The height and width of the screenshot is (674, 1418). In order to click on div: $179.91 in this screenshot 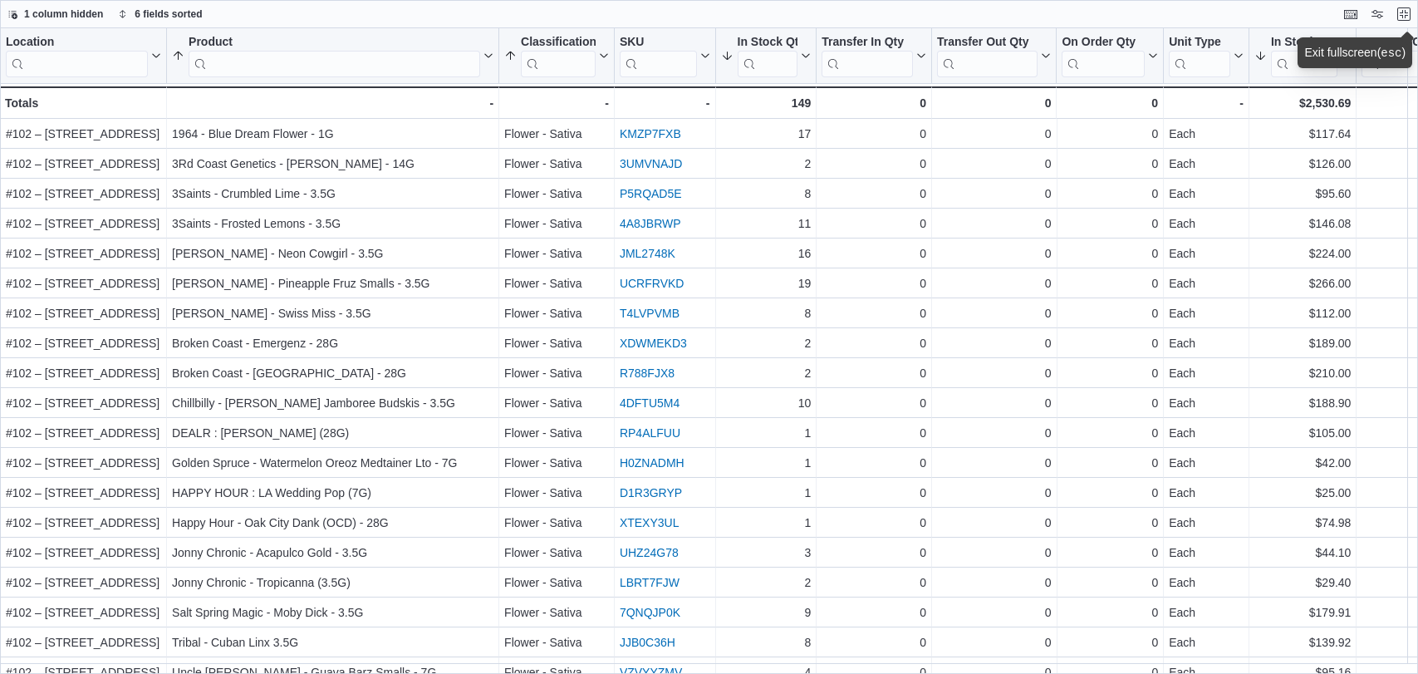, I will do `click(1302, 612)`.